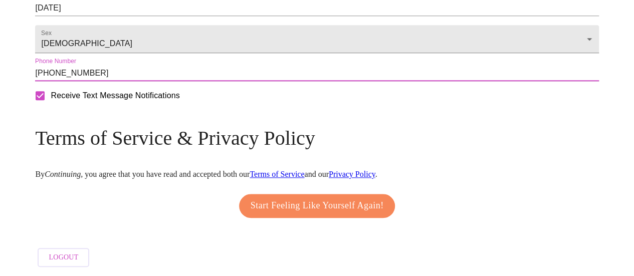  I want to click on p: By , you agree that you have read and accepted both our and our ., so click(317, 174).